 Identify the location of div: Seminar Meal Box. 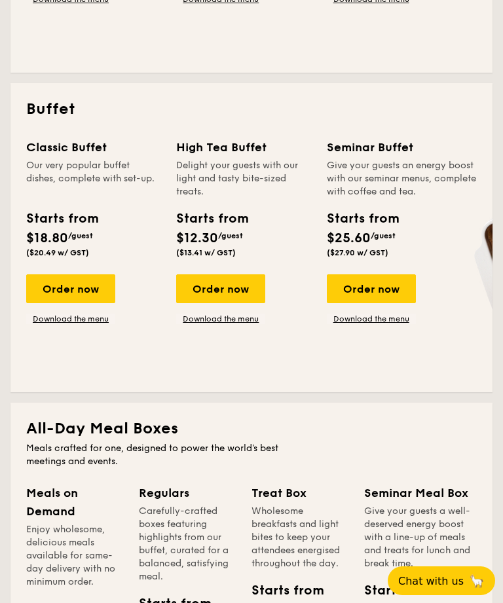
(420, 493).